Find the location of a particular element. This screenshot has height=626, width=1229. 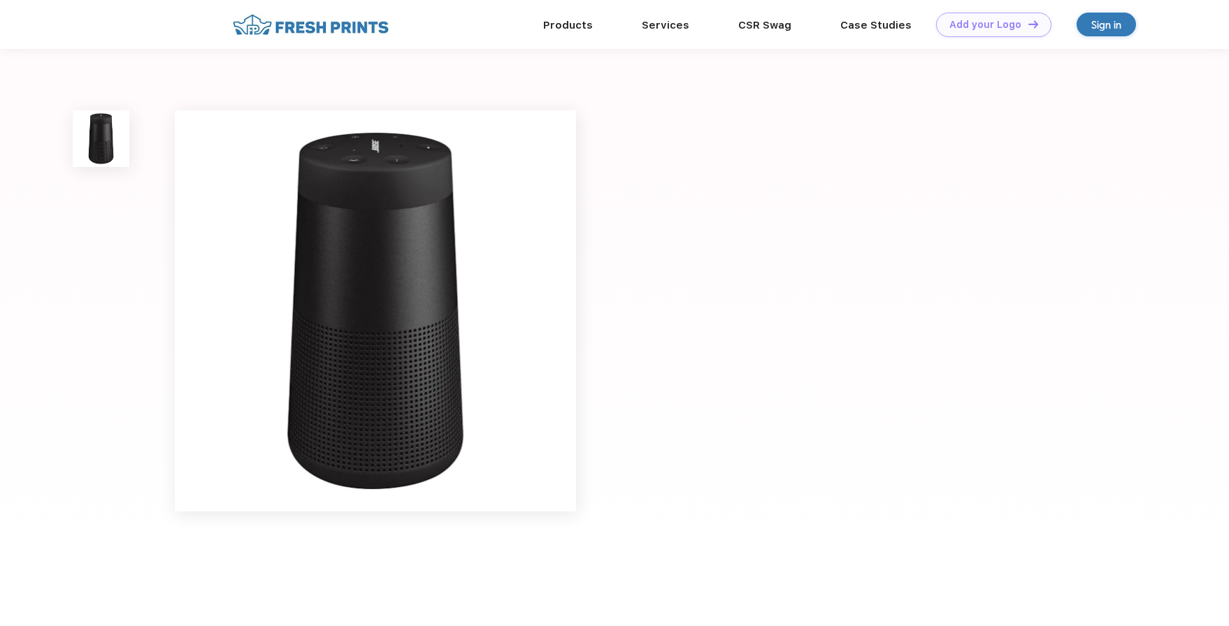

a: Products is located at coordinates (567, 25).